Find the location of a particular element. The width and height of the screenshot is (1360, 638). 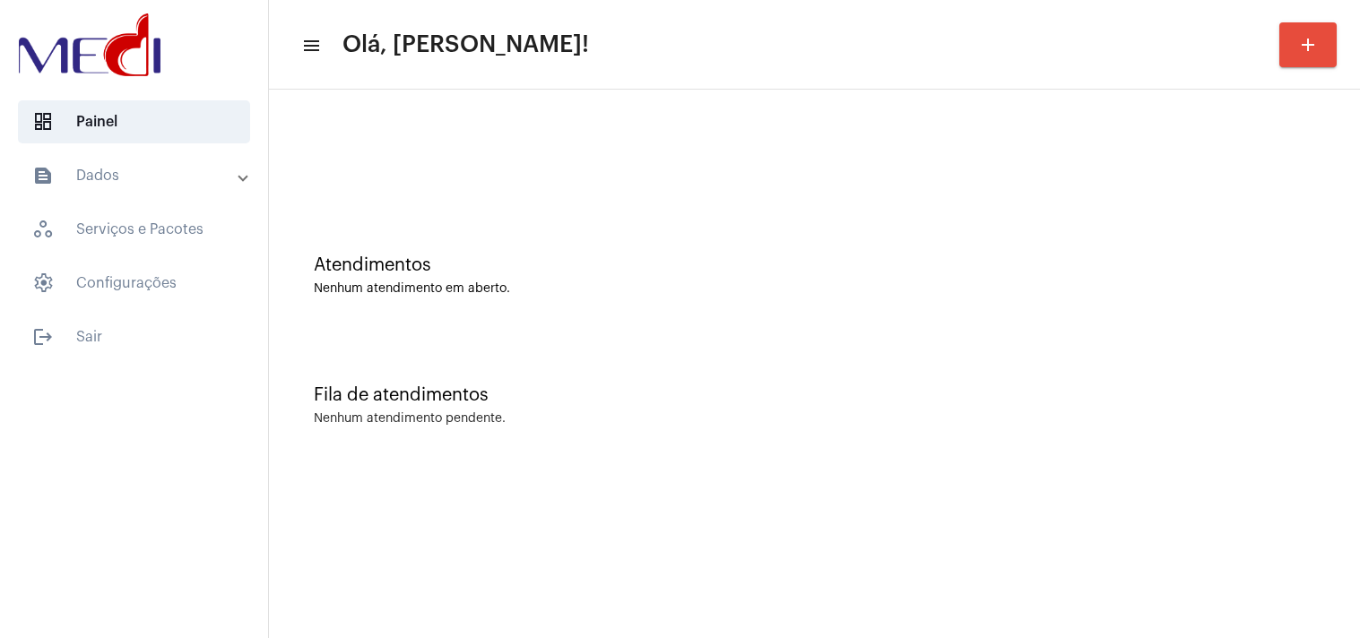

div: Nenhum atendimento pendente. is located at coordinates (410, 419).